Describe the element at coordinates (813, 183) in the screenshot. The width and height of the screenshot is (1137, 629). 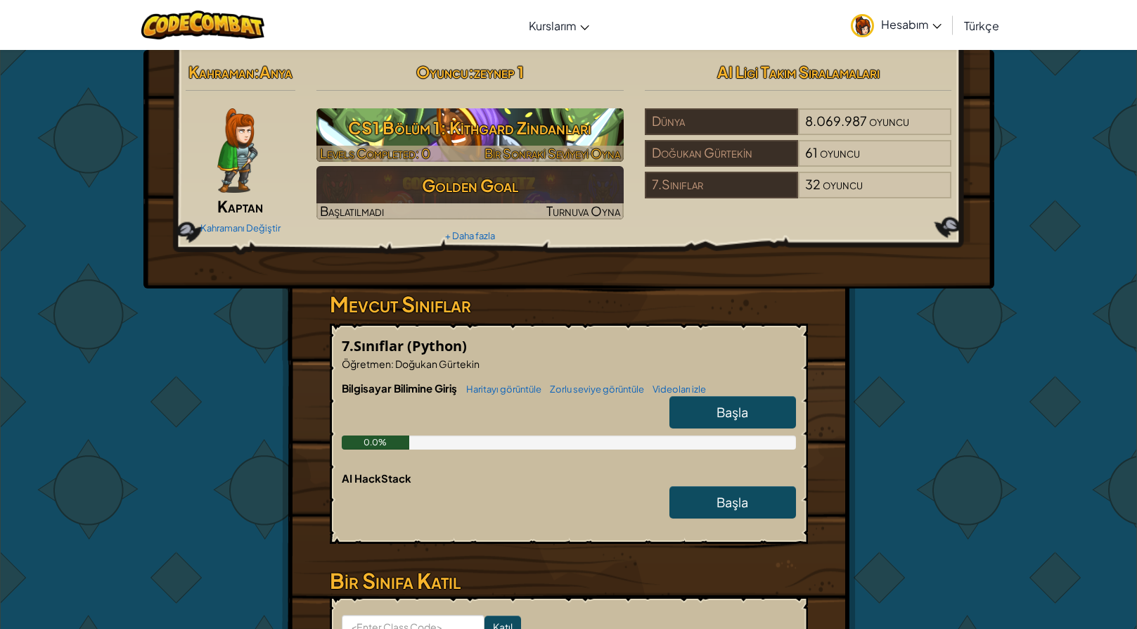
I see `span: 32` at that location.